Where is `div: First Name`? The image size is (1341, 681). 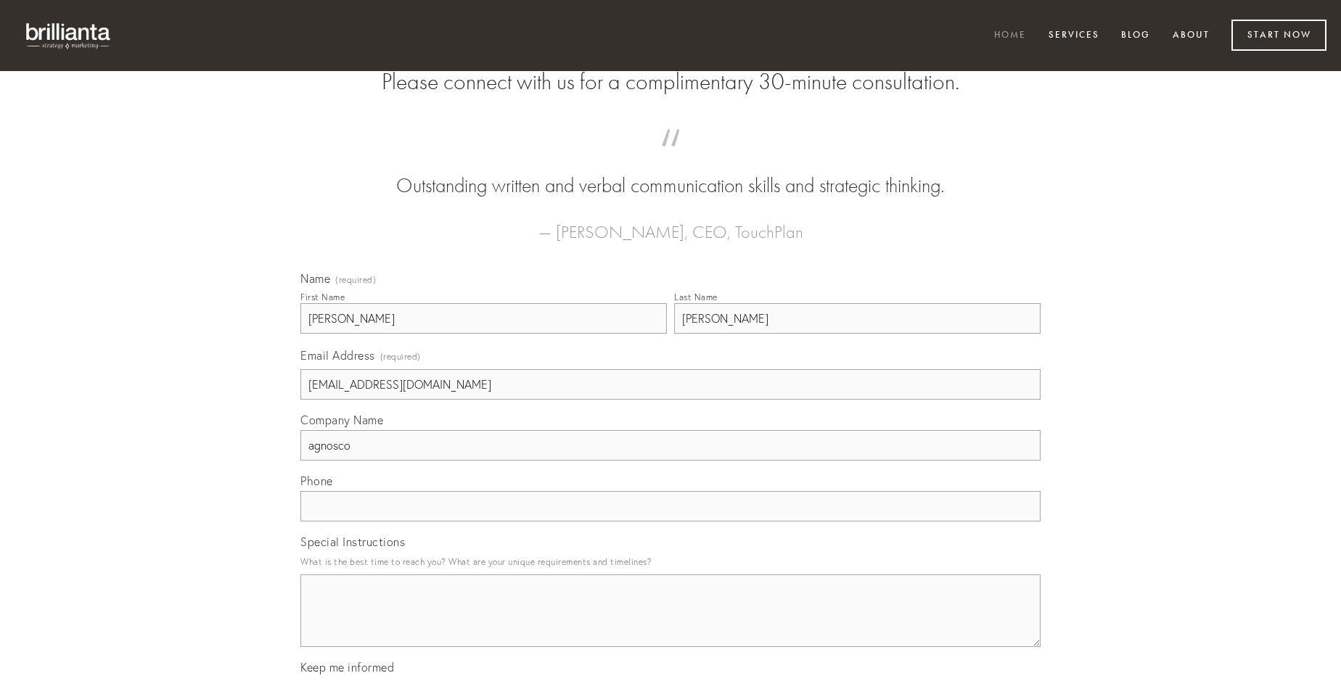 div: First Name is located at coordinates (322, 297).